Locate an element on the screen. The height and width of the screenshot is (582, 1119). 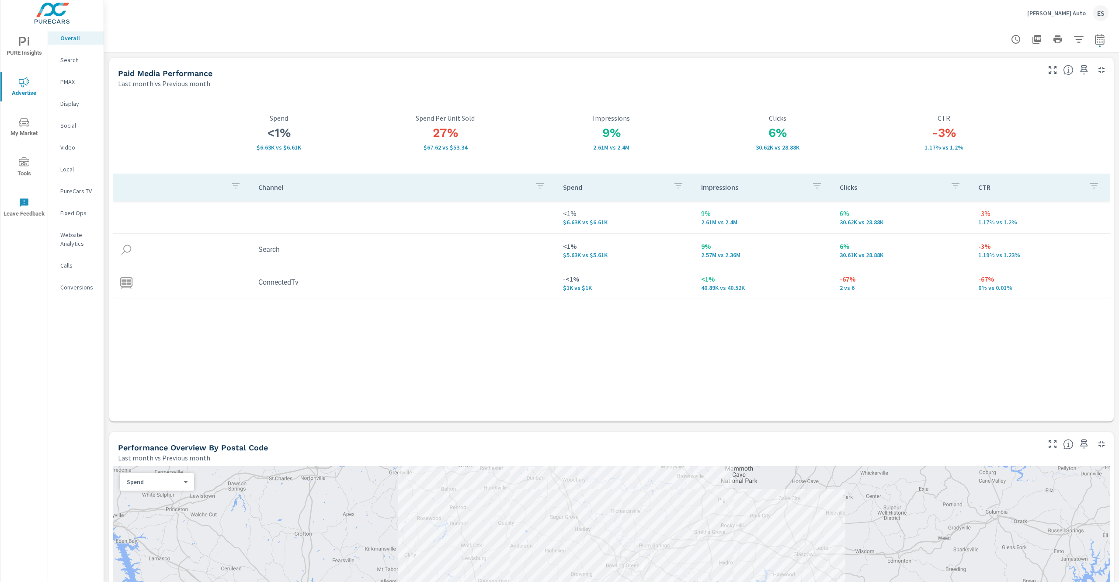
div: Overall is located at coordinates (76, 38).